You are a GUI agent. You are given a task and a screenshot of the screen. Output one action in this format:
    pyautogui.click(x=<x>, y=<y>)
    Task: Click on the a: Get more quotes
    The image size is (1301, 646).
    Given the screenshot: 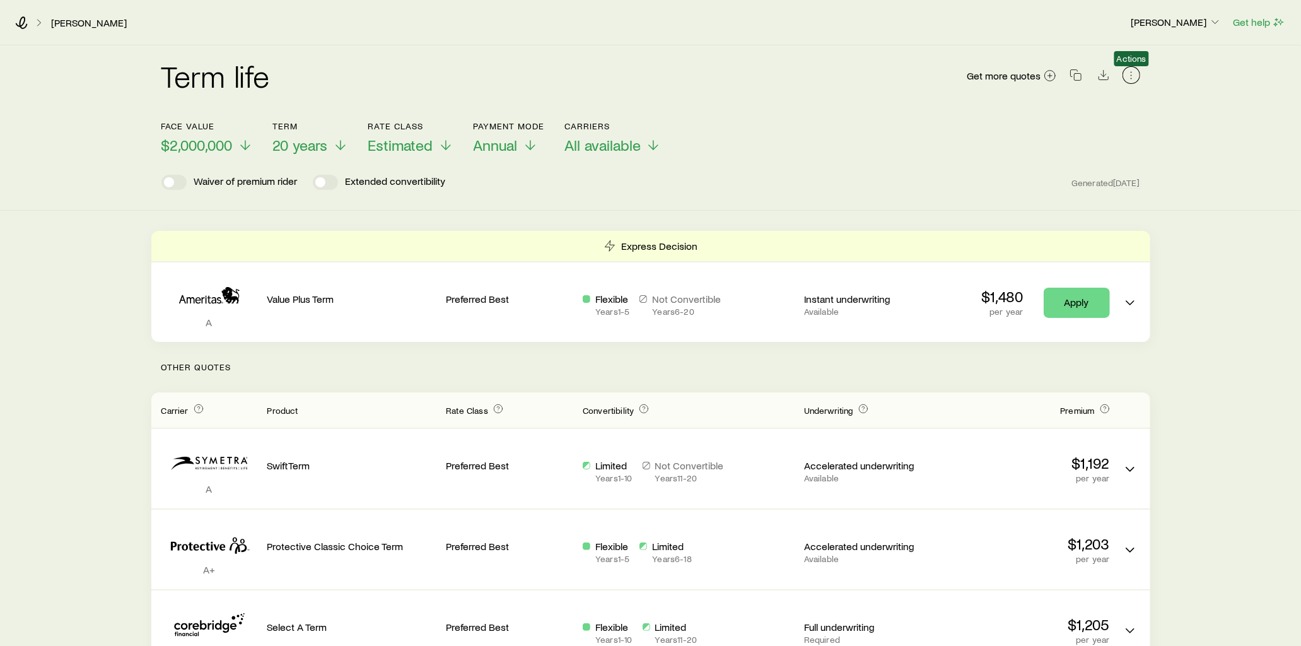 What is the action you would take?
    pyautogui.click(x=1011, y=76)
    